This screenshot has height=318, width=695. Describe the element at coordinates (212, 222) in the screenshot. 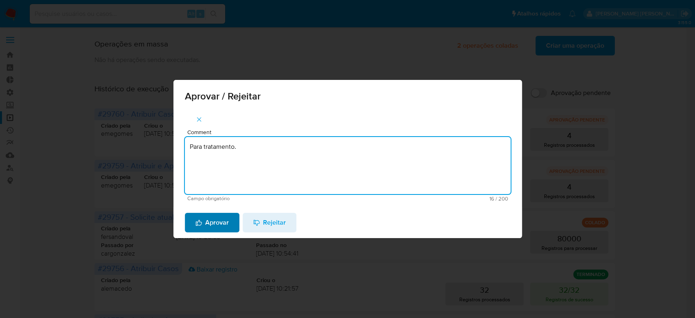

I see `span: Aprovar` at that location.